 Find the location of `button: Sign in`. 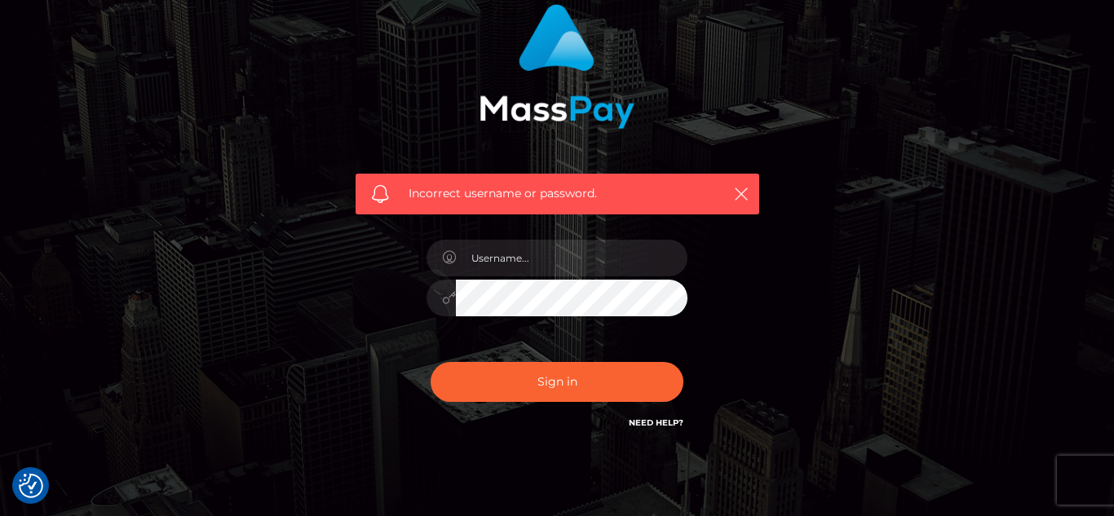

button: Sign in is located at coordinates (557, 382).